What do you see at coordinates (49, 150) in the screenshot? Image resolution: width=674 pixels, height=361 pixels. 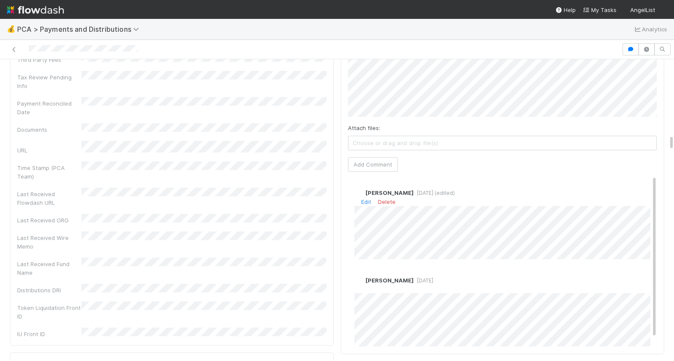 I see `div: URL` at bounding box center [49, 150].